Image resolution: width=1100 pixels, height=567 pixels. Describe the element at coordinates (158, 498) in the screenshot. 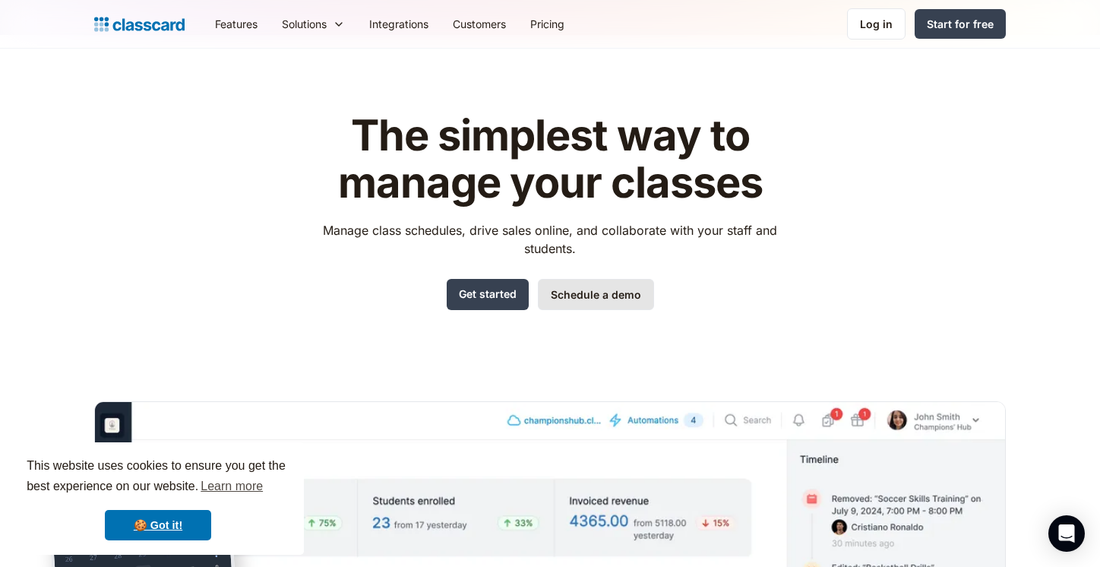

I see `div: cookieconsent` at that location.